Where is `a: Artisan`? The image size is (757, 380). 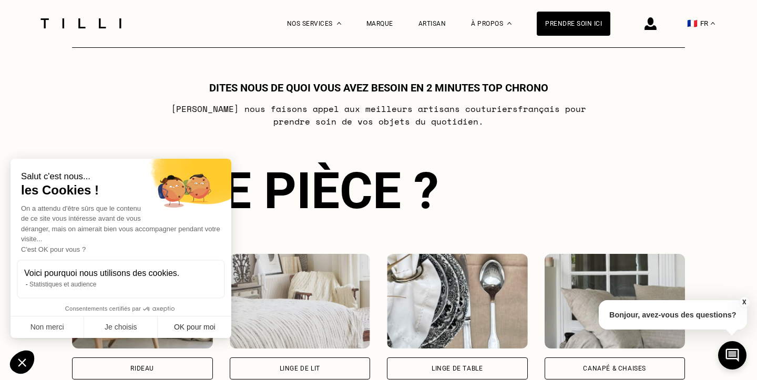
a: Artisan is located at coordinates (432, 24).